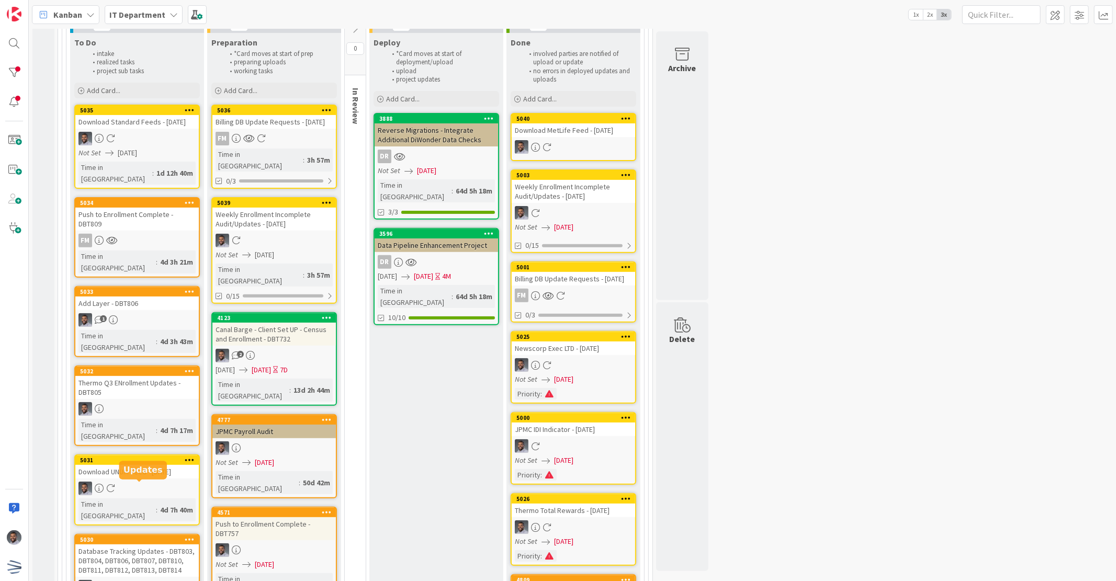 This screenshot has width=1116, height=581. I want to click on span: 2, so click(240, 354).